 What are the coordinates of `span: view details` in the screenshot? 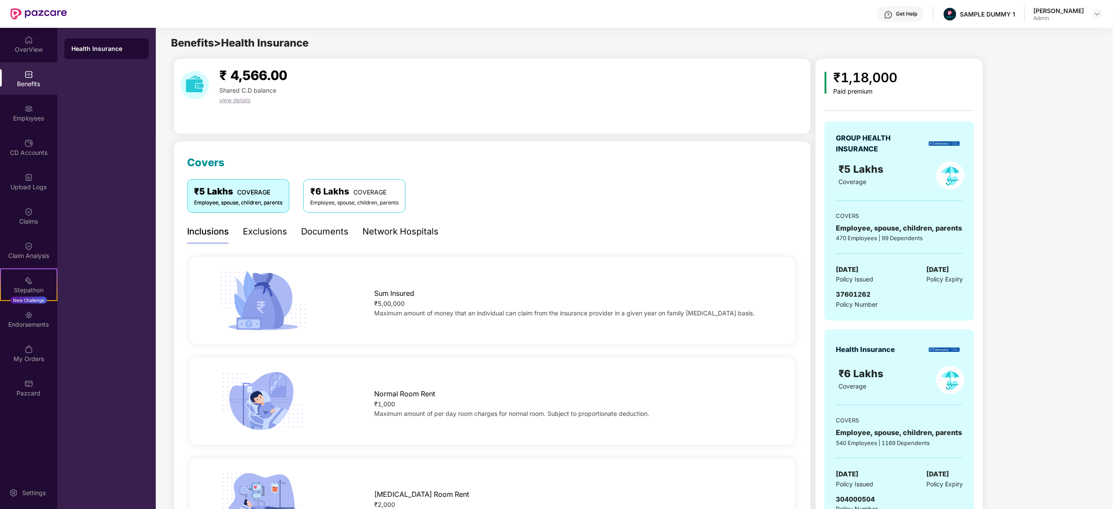 It's located at (235, 100).